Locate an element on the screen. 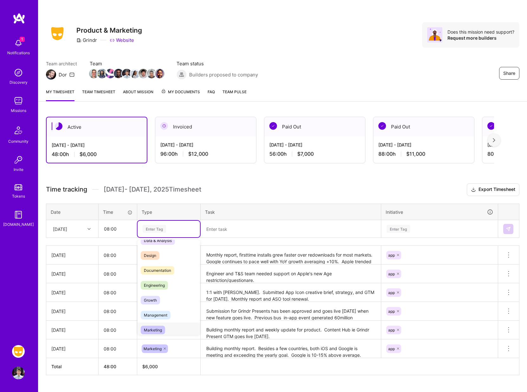 This screenshot has height=392, width=527. div: Initiative is located at coordinates (439, 212).